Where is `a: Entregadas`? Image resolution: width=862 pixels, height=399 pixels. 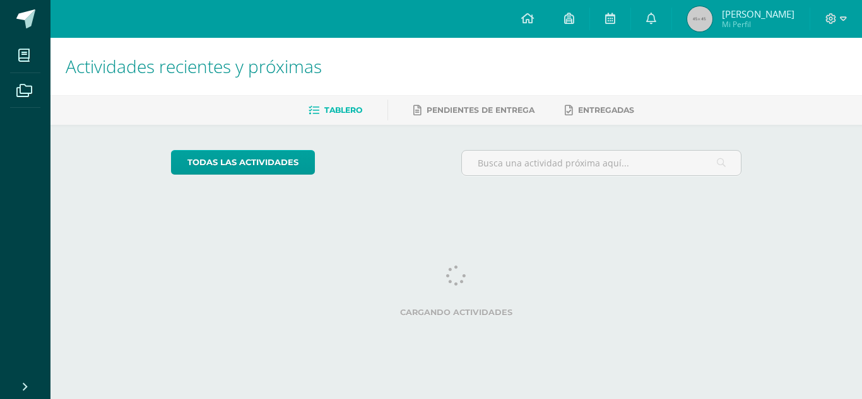
a: Entregadas is located at coordinates (599, 110).